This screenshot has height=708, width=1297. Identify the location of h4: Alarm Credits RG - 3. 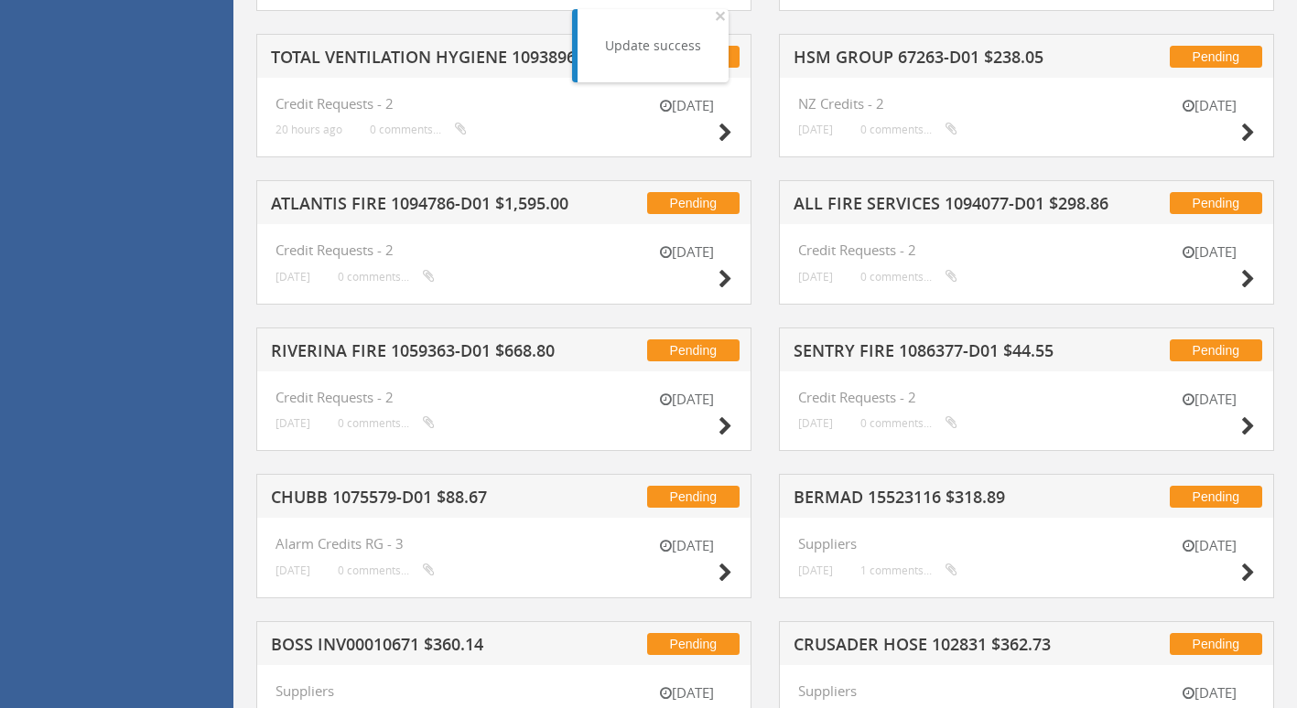
(503, 544).